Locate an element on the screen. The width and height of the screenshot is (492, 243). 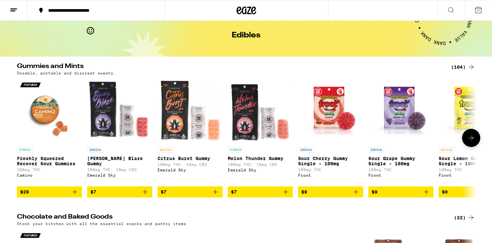
div: (22) is located at coordinates (464, 218).